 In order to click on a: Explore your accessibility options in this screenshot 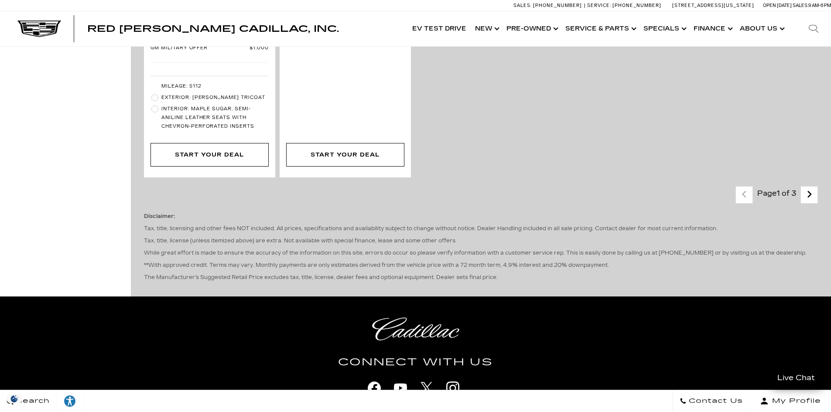, I will do `click(70, 401)`.